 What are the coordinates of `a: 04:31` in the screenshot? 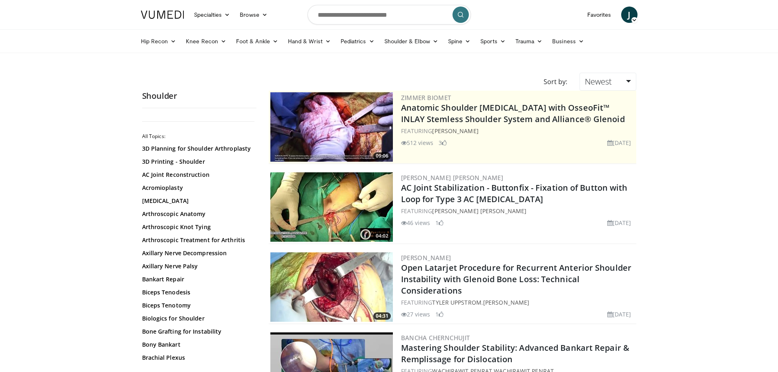 It's located at (331, 287).